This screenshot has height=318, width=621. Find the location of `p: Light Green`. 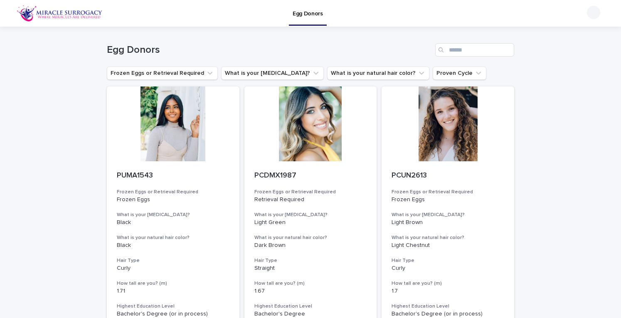

p: Light Green is located at coordinates (310, 222).